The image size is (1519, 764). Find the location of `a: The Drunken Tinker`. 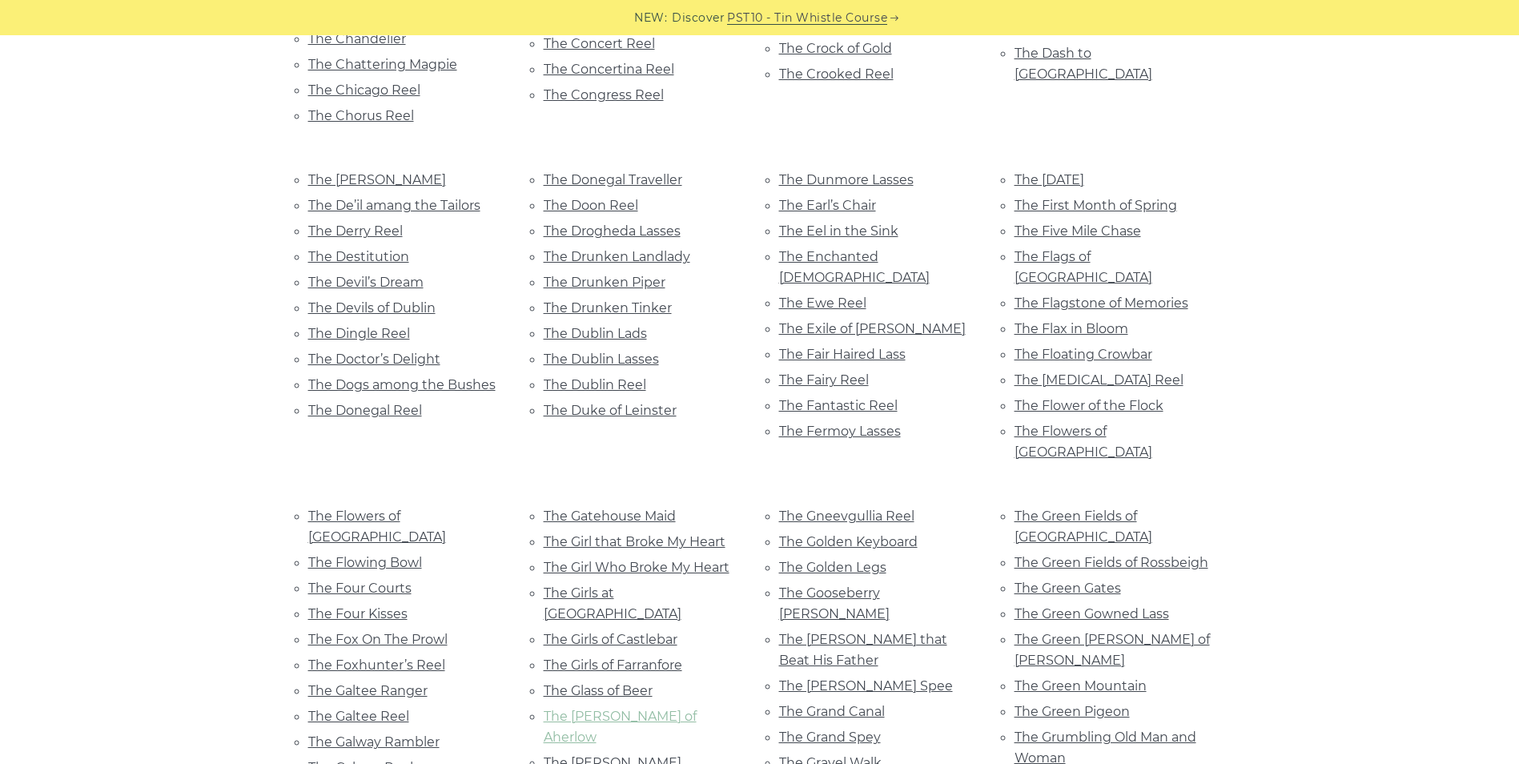

a: The Drunken Tinker is located at coordinates (608, 308).